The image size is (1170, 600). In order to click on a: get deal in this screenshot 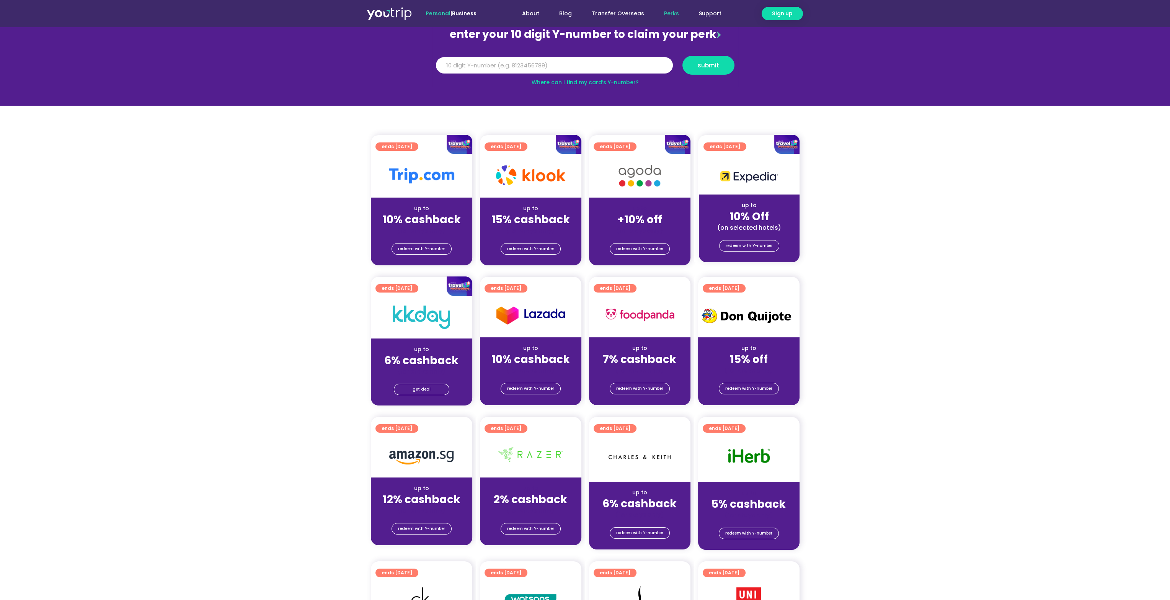, I will do `click(421, 389)`.